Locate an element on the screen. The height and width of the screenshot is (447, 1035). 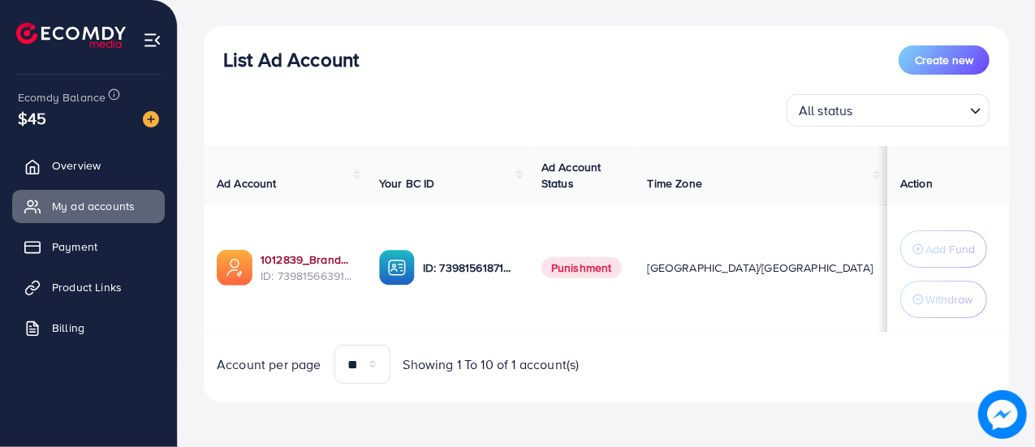
p: Withdraw is located at coordinates (949, 299).